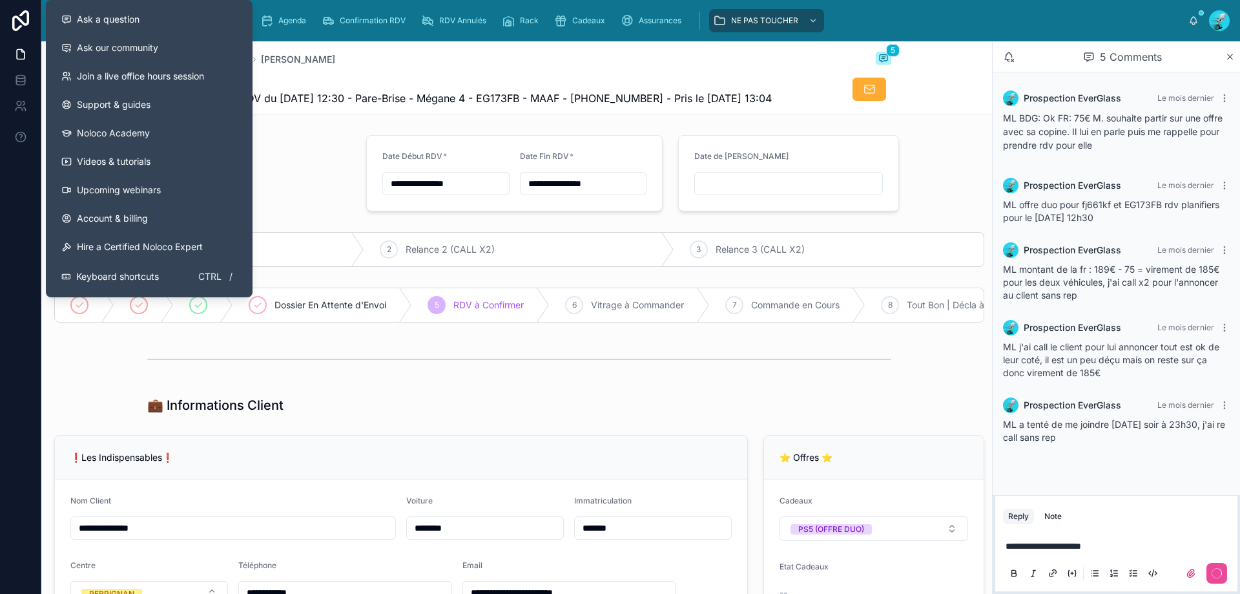  What do you see at coordinates (118, 276) in the screenshot?
I see `span: Keyboard shortcuts` at bounding box center [118, 276].